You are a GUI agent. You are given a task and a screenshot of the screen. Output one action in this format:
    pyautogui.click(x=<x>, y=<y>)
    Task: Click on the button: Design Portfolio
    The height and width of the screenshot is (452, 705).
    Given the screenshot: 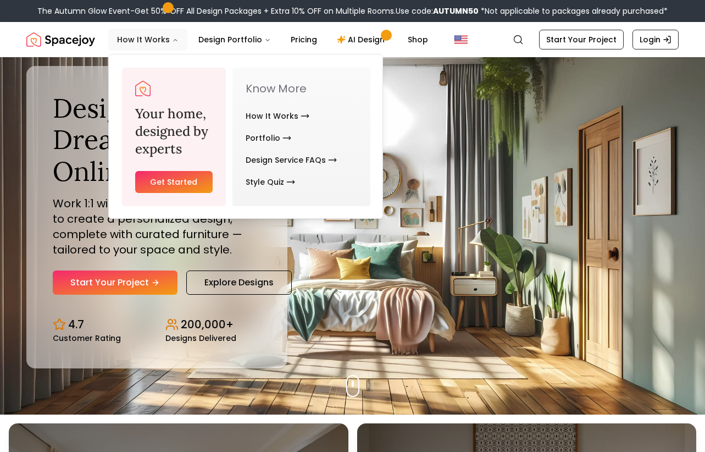 What is the action you would take?
    pyautogui.click(x=235, y=40)
    